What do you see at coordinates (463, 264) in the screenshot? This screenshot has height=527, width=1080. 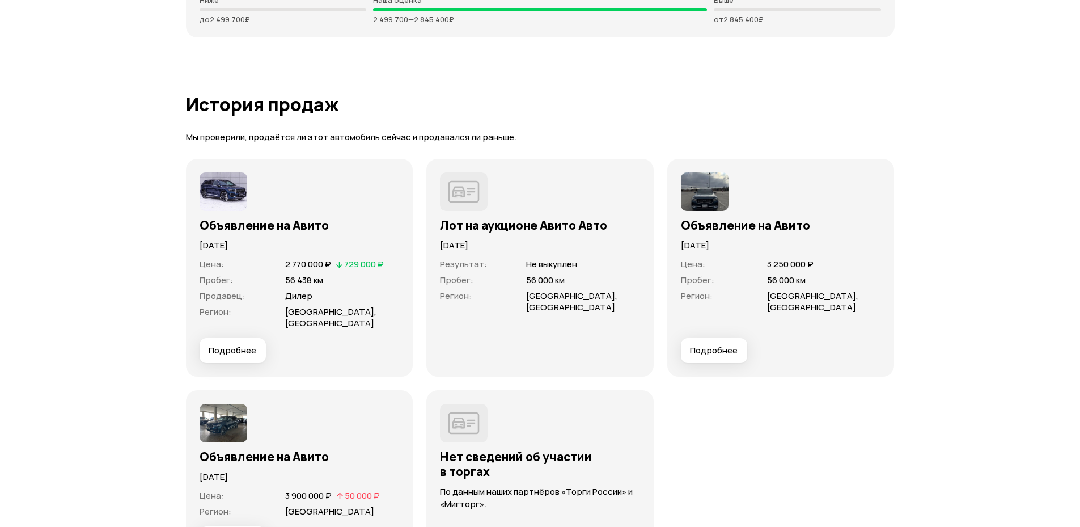 I see `span: Результат :` at bounding box center [463, 264].